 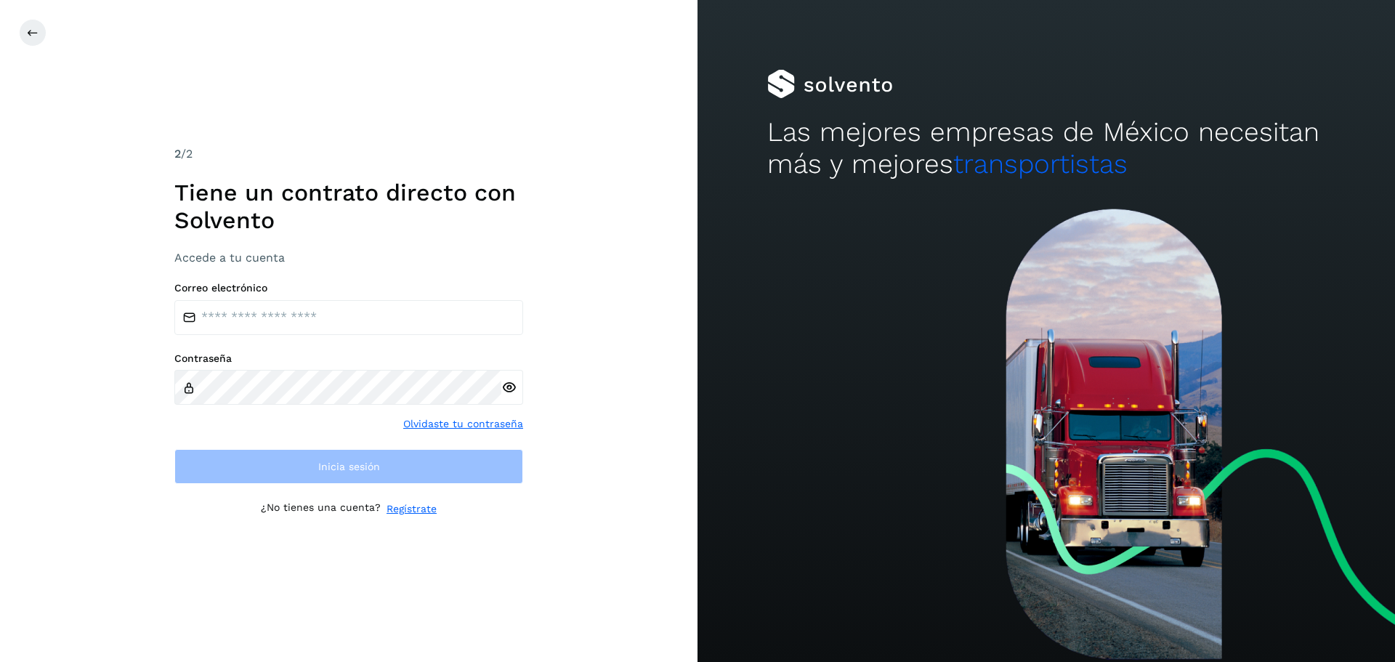 I want to click on div: /2, so click(x=349, y=154).